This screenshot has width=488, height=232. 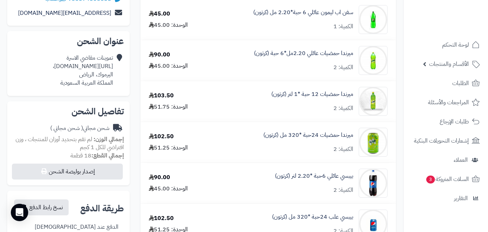 I want to click on img: 1747544486-c60db756-6ee7-44b0-a7d4-ec449800-90x90.jpg, so click(x=373, y=60).